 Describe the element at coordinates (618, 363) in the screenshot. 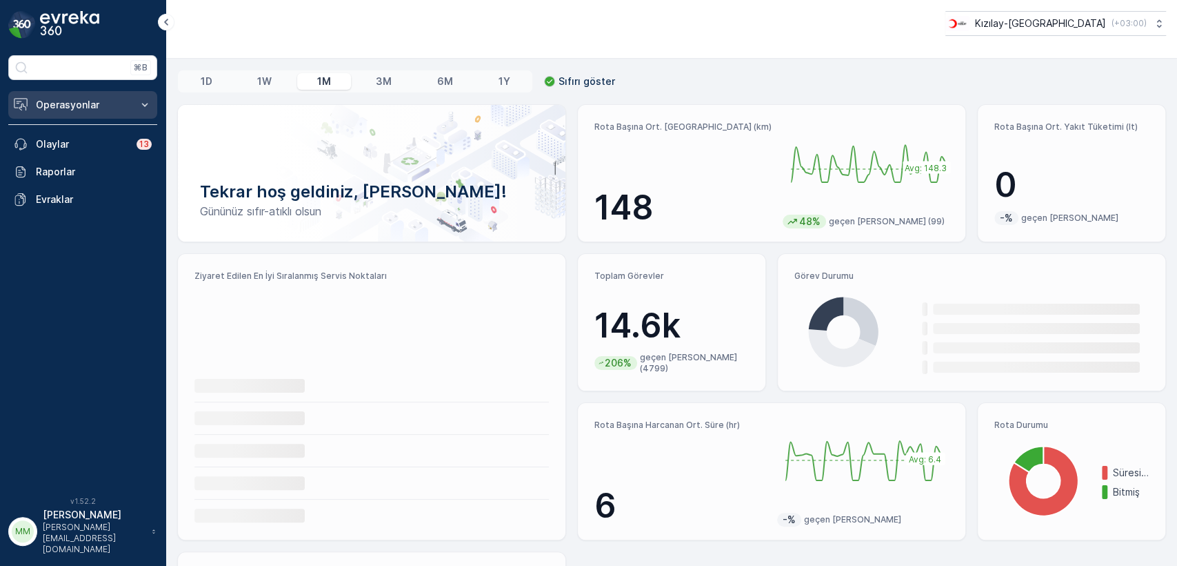

I see `p: 206%` at that location.